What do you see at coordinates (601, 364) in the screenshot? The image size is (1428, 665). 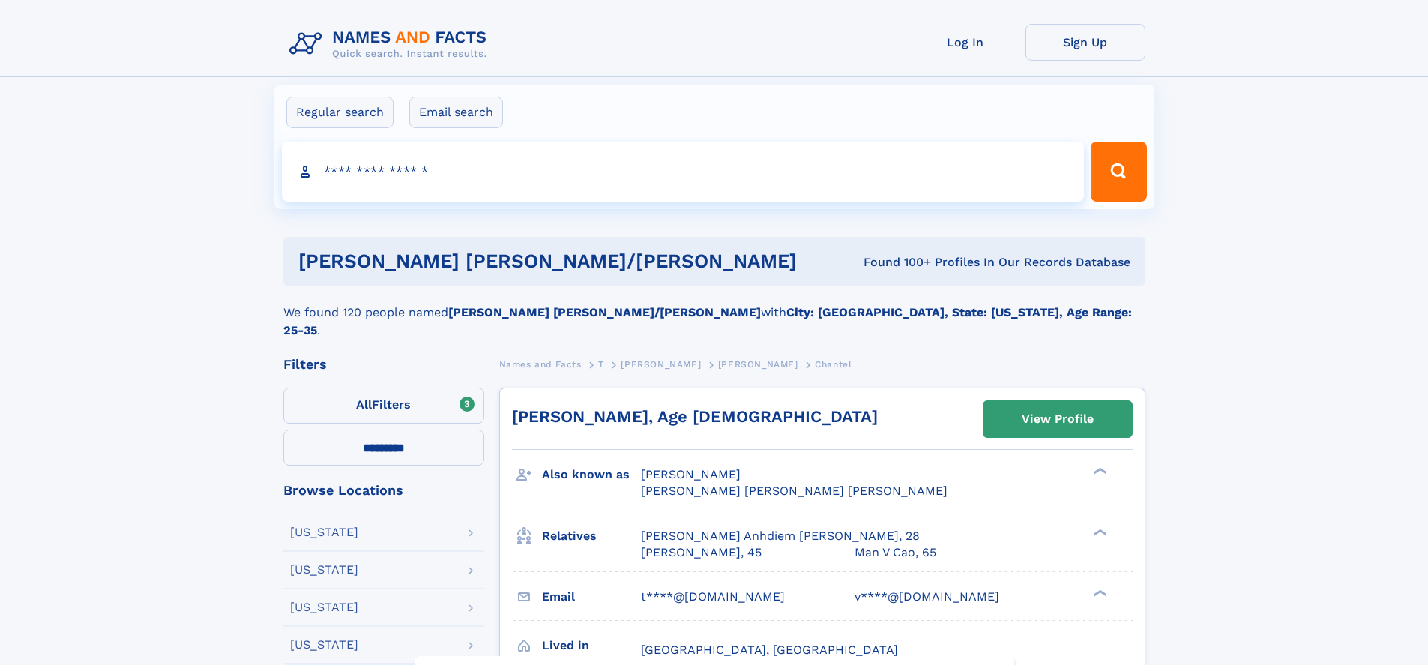 I see `span: T` at bounding box center [601, 364].